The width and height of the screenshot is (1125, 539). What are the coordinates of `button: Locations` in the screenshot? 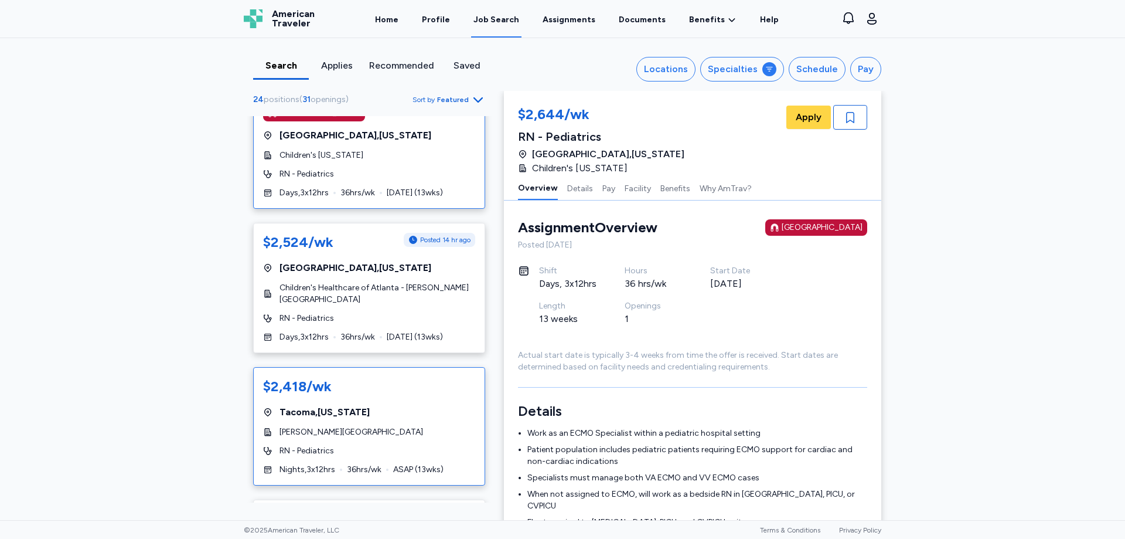 It's located at (666, 69).